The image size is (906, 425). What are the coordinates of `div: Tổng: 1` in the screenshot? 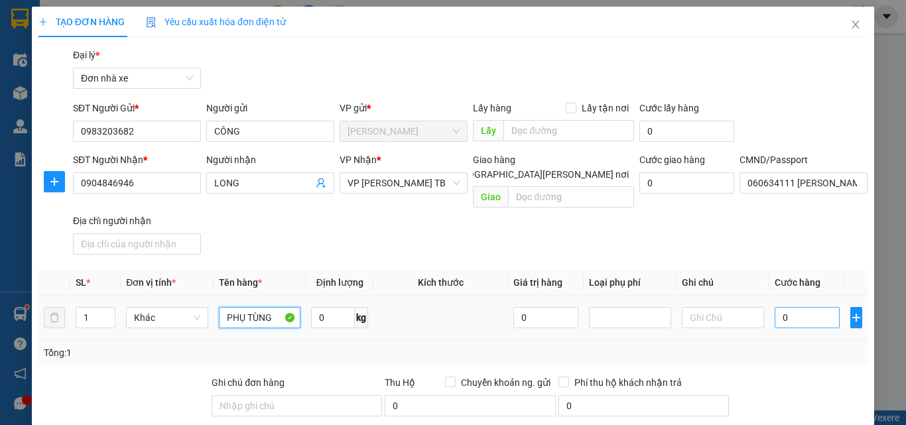 It's located at (197, 353).